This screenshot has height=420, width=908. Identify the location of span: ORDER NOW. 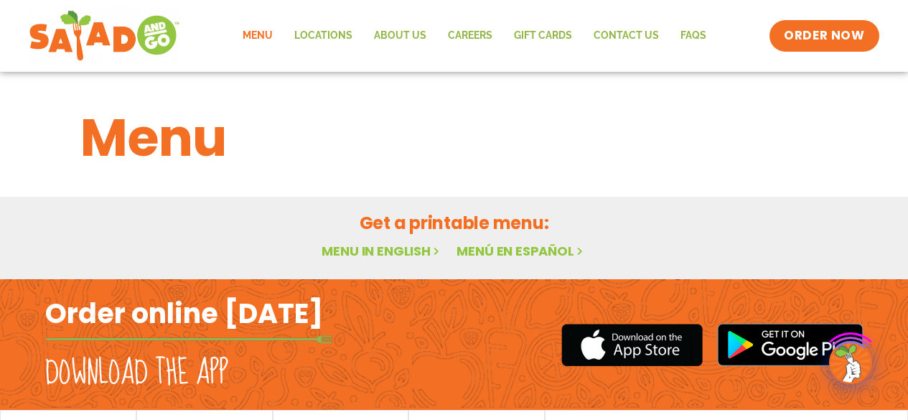
(824, 36).